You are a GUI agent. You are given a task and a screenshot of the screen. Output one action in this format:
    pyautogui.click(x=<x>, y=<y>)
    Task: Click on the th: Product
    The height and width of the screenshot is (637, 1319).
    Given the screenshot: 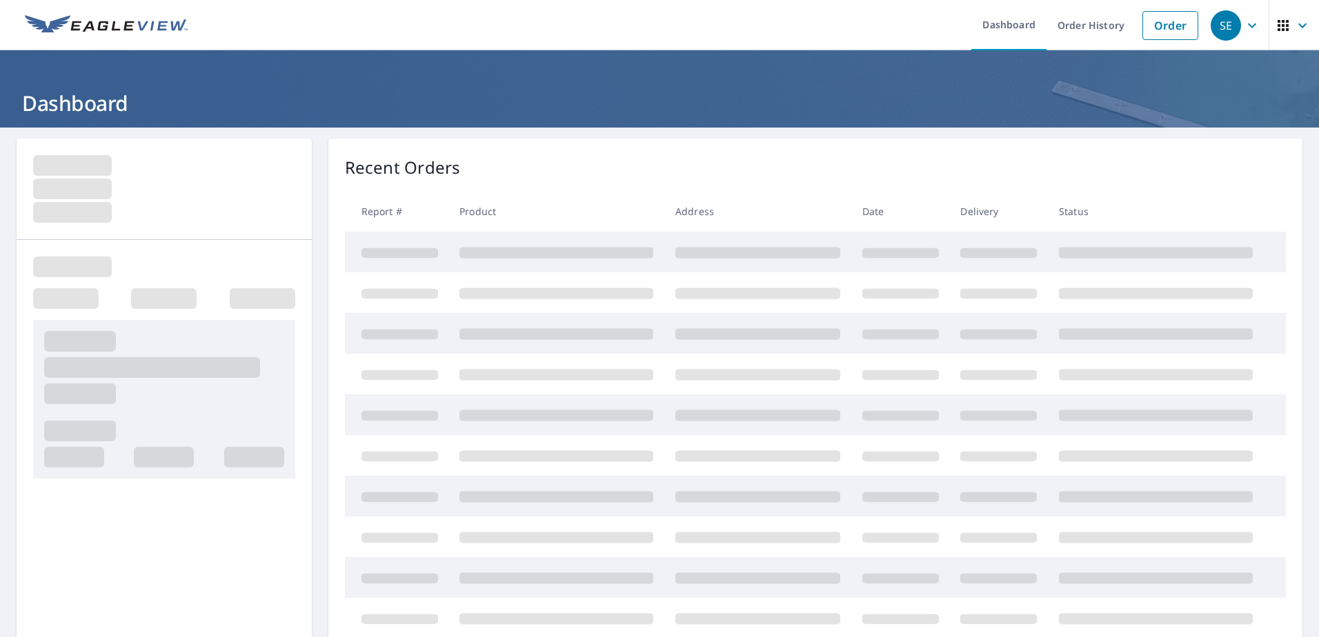 What is the action you would take?
    pyautogui.click(x=556, y=211)
    